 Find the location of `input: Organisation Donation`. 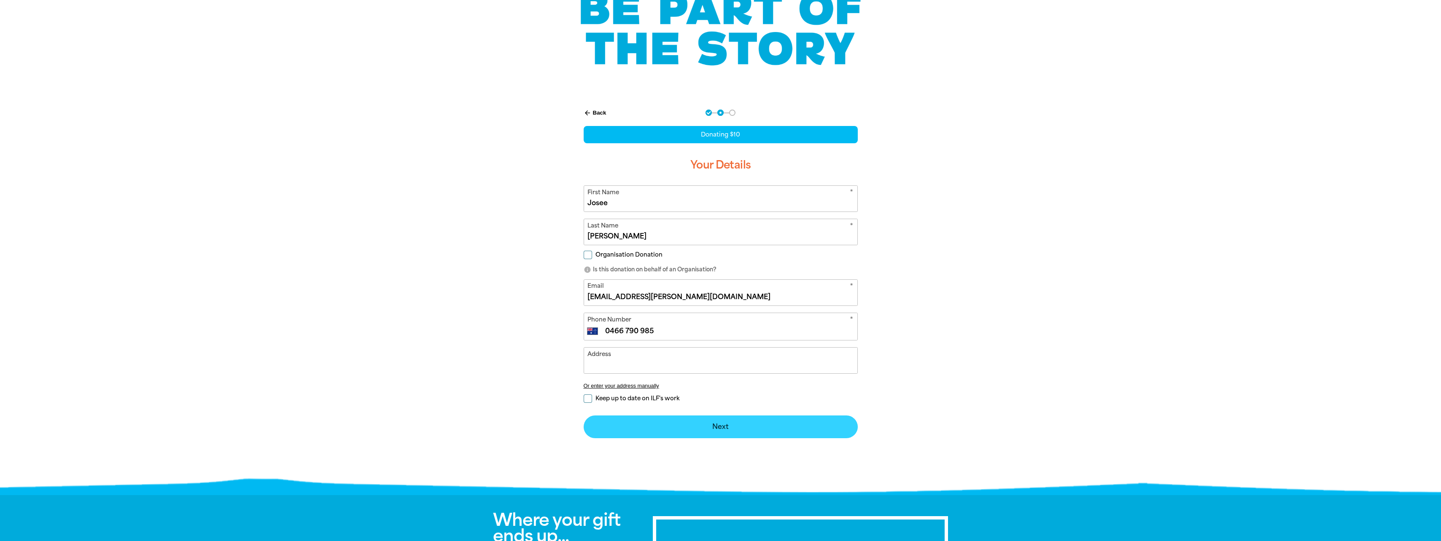

input: Organisation Donation is located at coordinates (588, 255).